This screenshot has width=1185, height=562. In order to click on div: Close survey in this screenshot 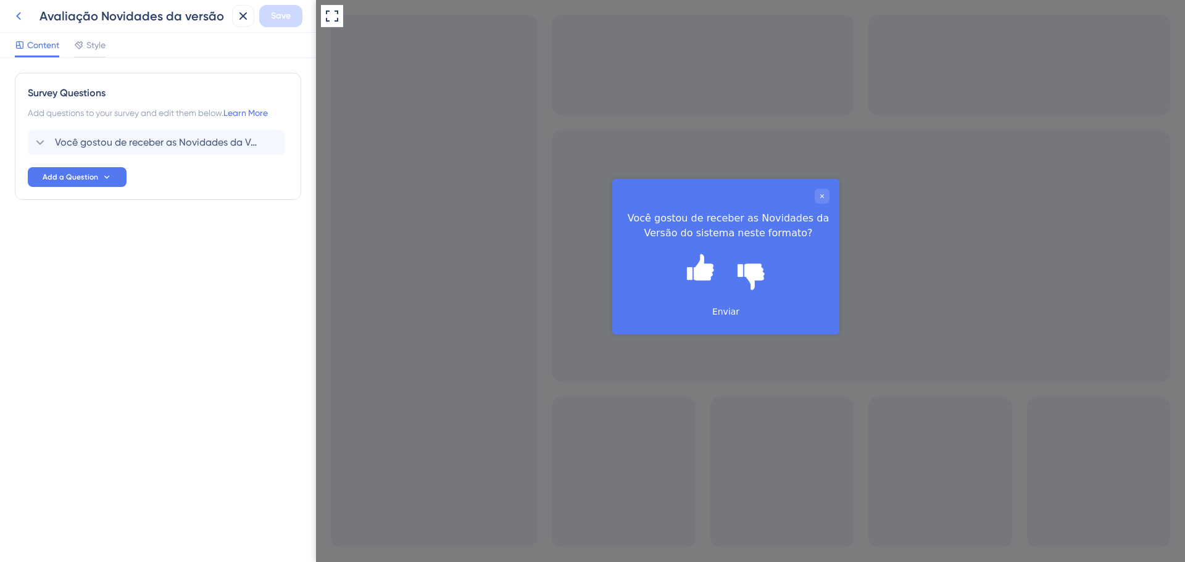, I will do `click(210, 17)`.